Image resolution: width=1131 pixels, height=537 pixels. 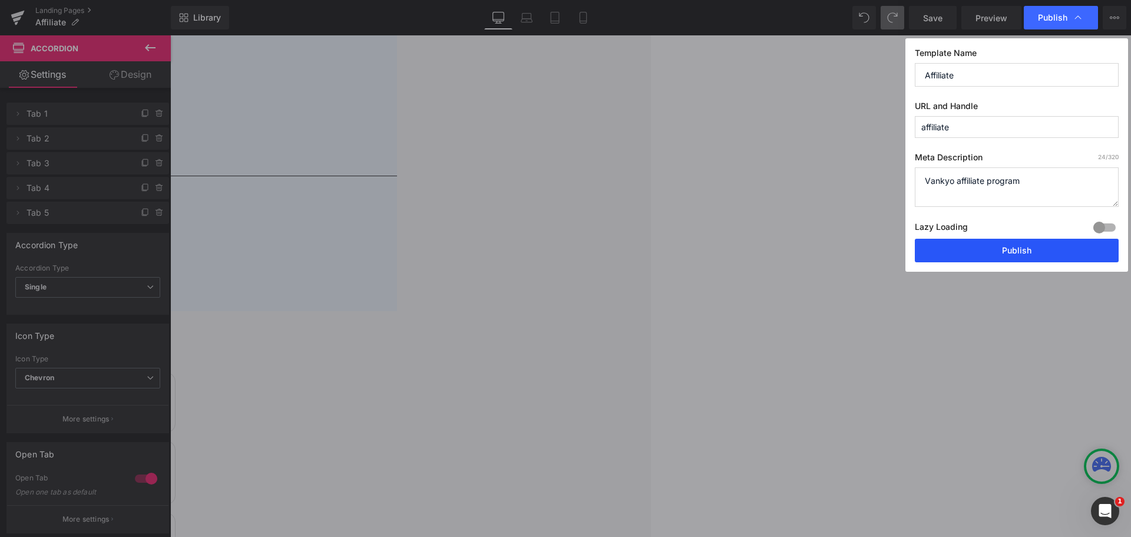 I want to click on label: URL and Handle, so click(x=1016, y=108).